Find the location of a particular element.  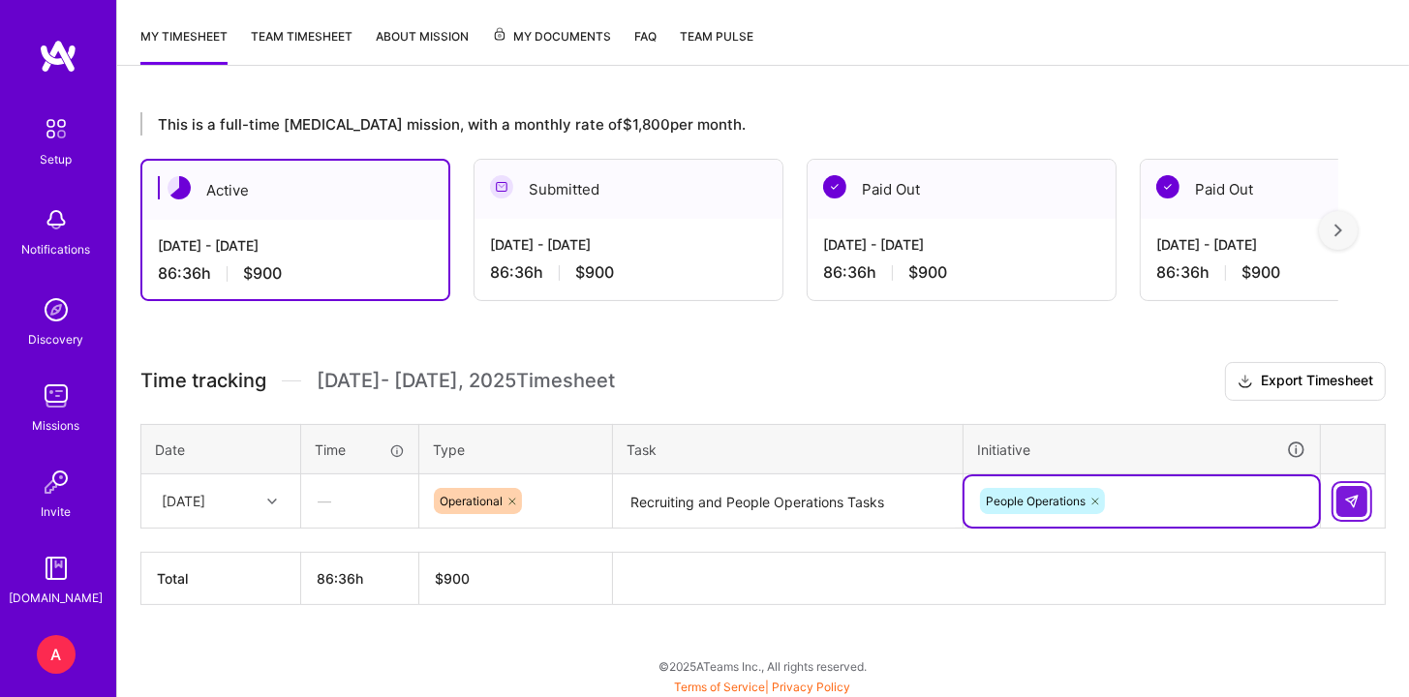

i: icon Chevron is located at coordinates (272, 502).